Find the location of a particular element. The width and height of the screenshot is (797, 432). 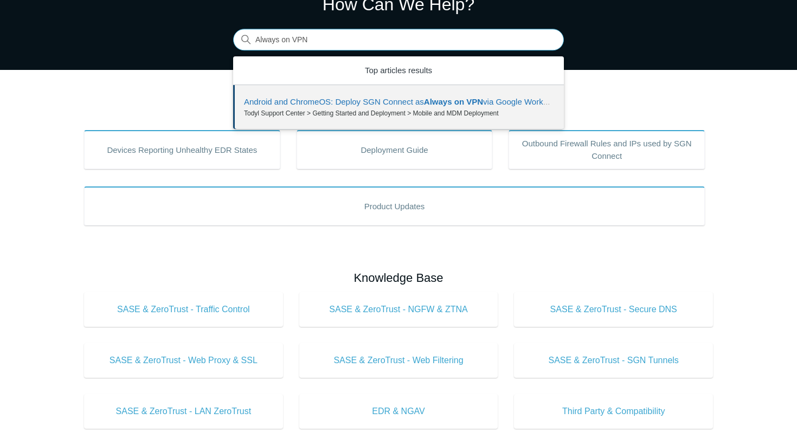

a: Product Updates is located at coordinates (394, 206).